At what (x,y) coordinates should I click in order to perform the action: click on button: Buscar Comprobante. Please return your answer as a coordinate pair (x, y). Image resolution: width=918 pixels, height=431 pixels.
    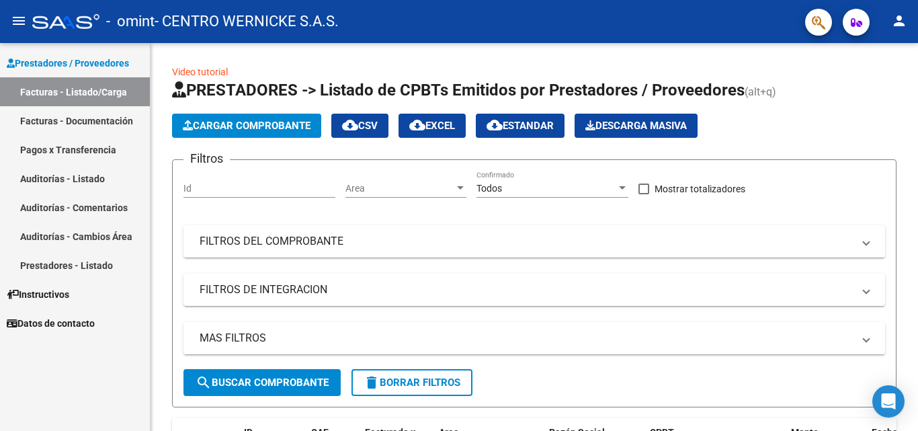
    Looking at the image, I should click on (262, 382).